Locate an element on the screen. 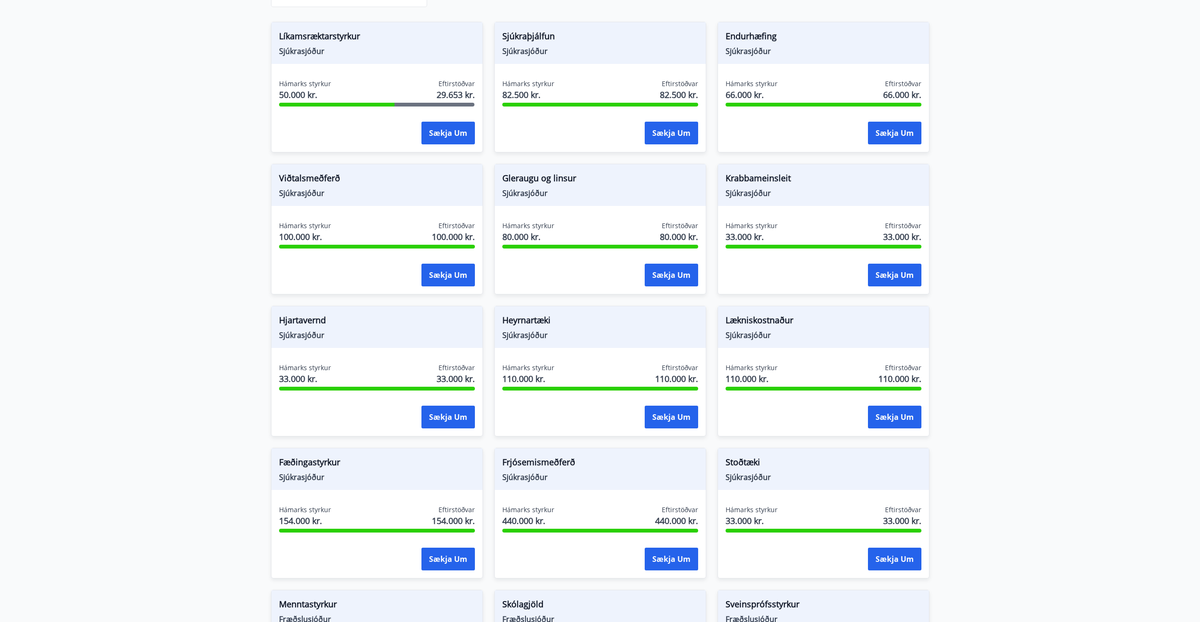 This screenshot has height=622, width=1200. span: Sveinsprófsstyrkur is located at coordinates (824, 605).